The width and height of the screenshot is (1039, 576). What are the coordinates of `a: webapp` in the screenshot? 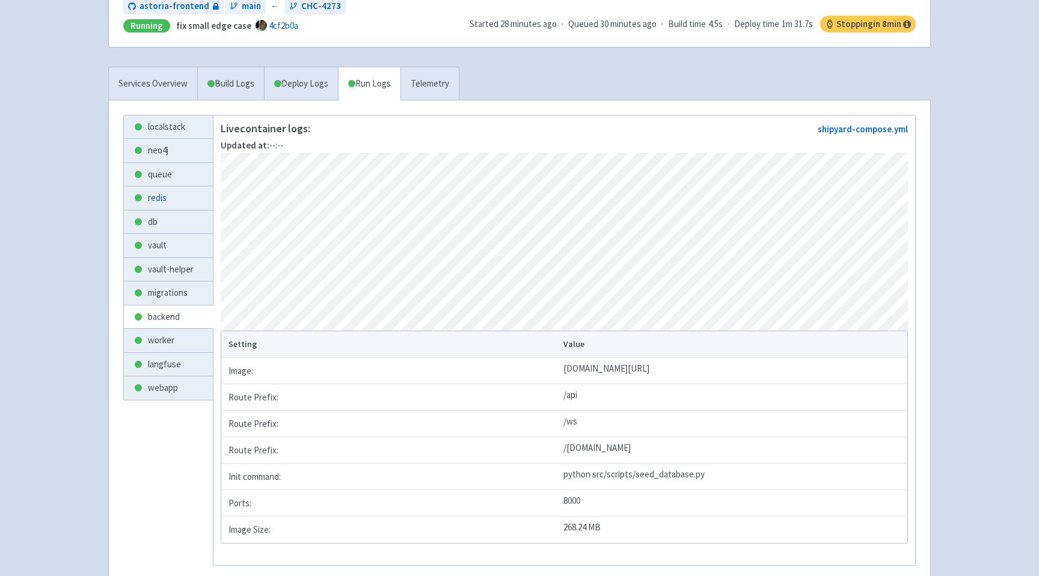 It's located at (168, 388).